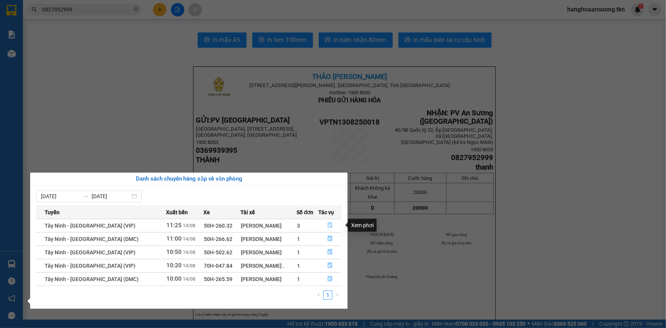  Describe the element at coordinates (337, 295) in the screenshot. I see `li: Next Page` at that location.